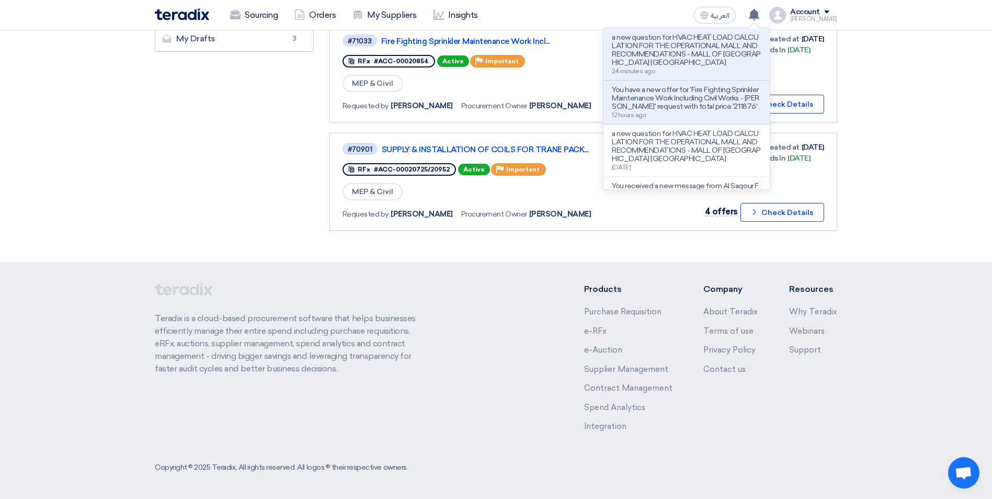 Image resolution: width=992 pixels, height=499 pixels. What do you see at coordinates (731, 312) in the screenshot?
I see `a: About Teradix` at bounding box center [731, 312].